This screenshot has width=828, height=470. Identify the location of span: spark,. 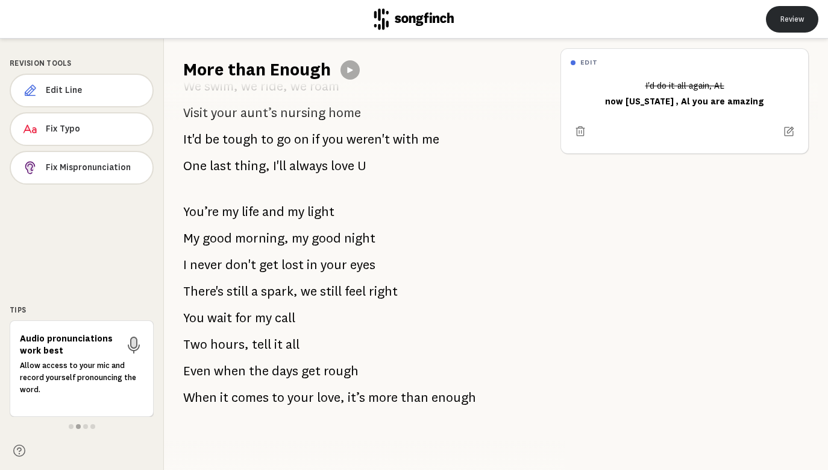
(279, 291).